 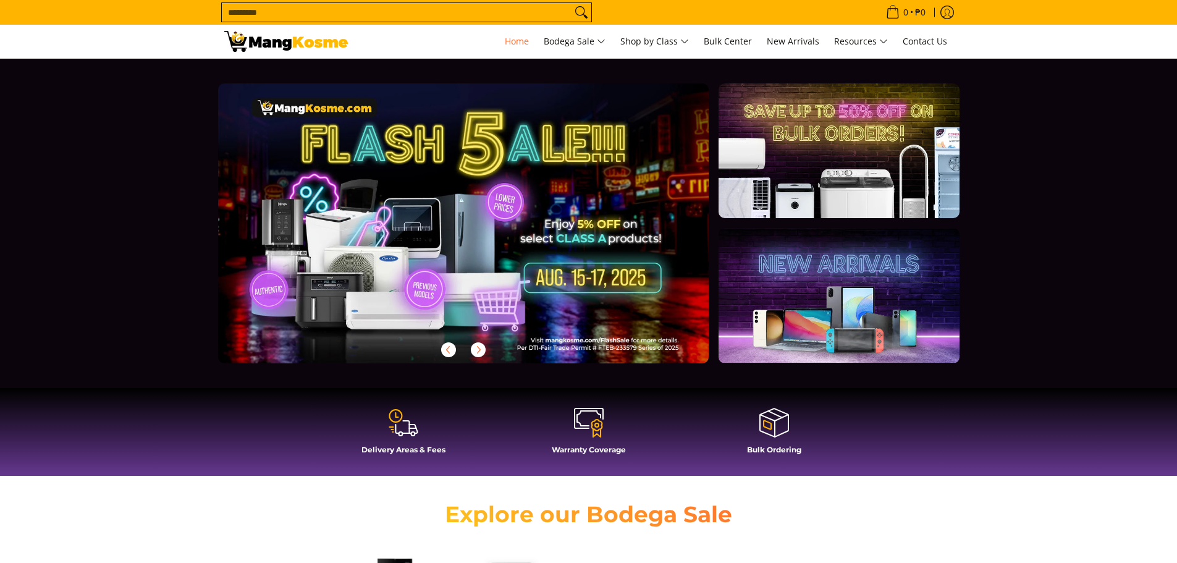 I want to click on a: Resources, so click(x=861, y=41).